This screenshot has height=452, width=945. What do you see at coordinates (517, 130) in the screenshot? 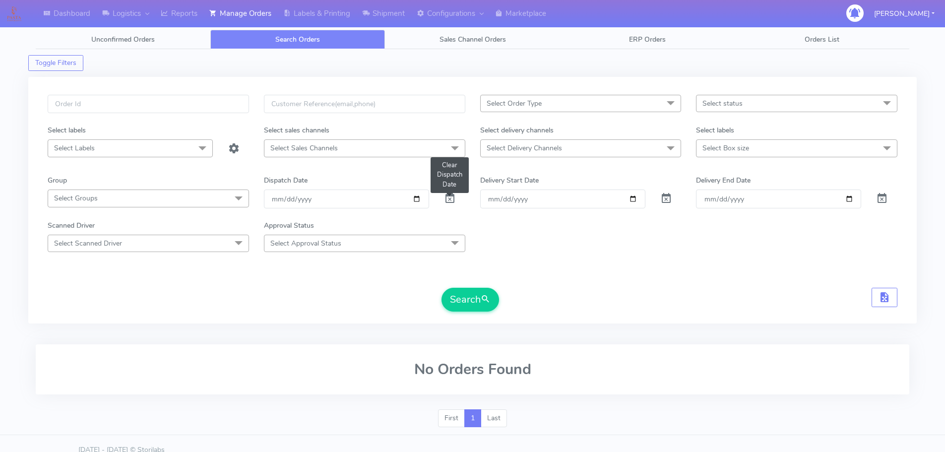
I see `label: Select delivery channels` at bounding box center [517, 130].